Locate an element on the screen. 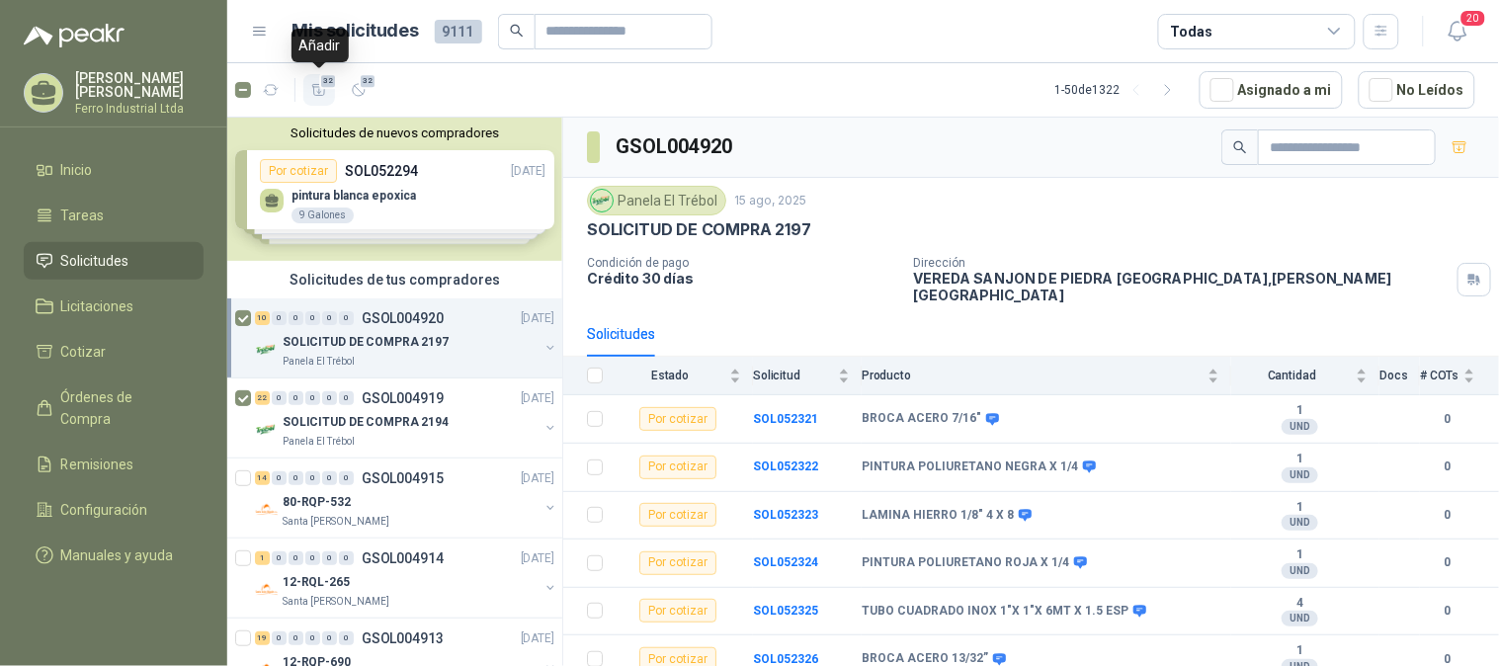 This screenshot has width=1499, height=666. th: Producto is located at coordinates (1047, 376).